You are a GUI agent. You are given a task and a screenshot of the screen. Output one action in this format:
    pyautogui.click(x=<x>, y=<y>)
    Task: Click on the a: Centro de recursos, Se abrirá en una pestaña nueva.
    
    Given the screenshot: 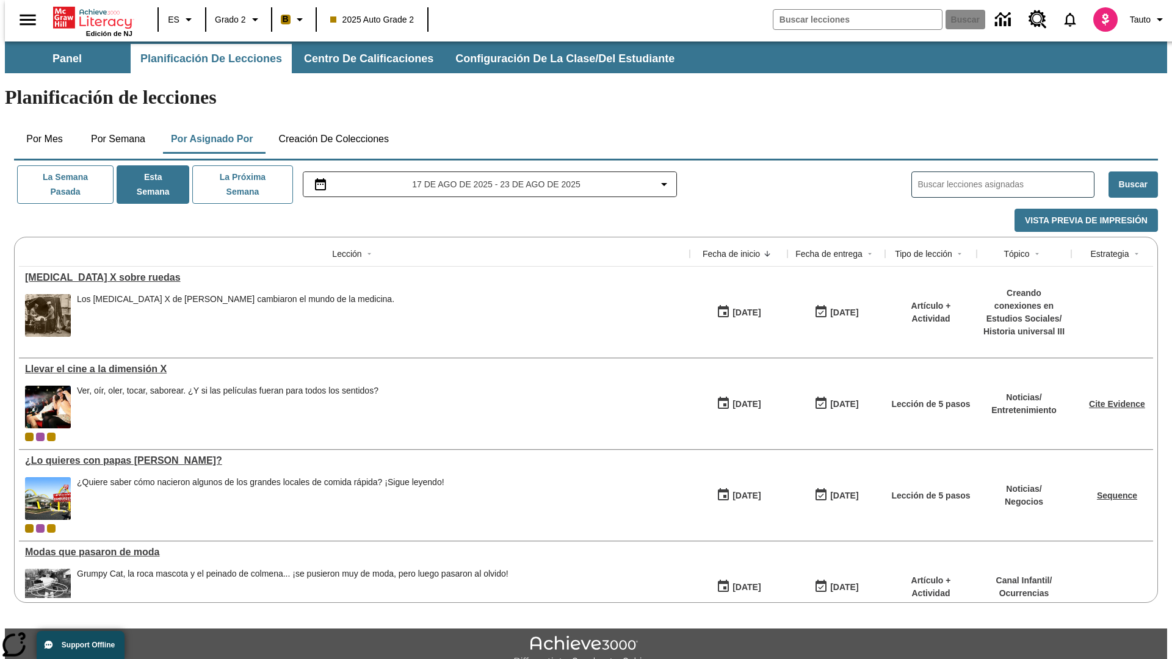 What is the action you would take?
    pyautogui.click(x=1038, y=20)
    